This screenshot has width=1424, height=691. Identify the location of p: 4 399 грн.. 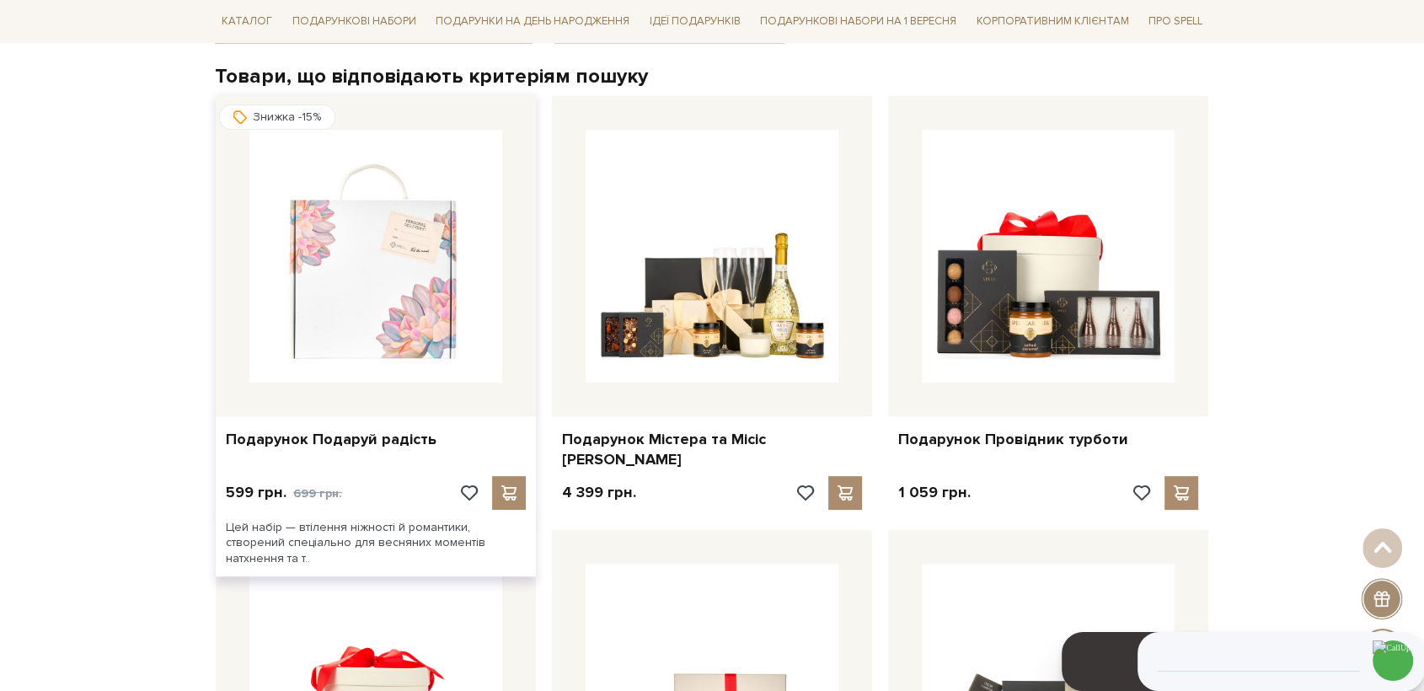
(599, 492).